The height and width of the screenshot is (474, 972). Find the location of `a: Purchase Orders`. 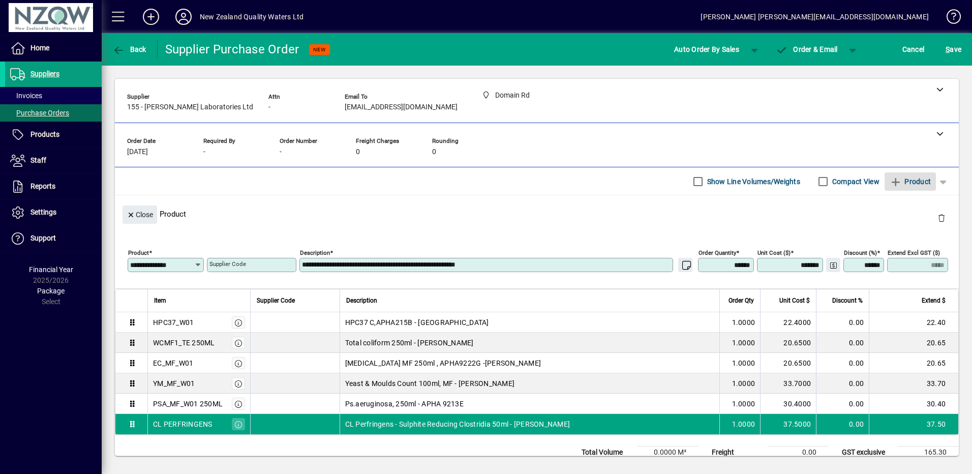

a: Purchase Orders is located at coordinates (53, 113).